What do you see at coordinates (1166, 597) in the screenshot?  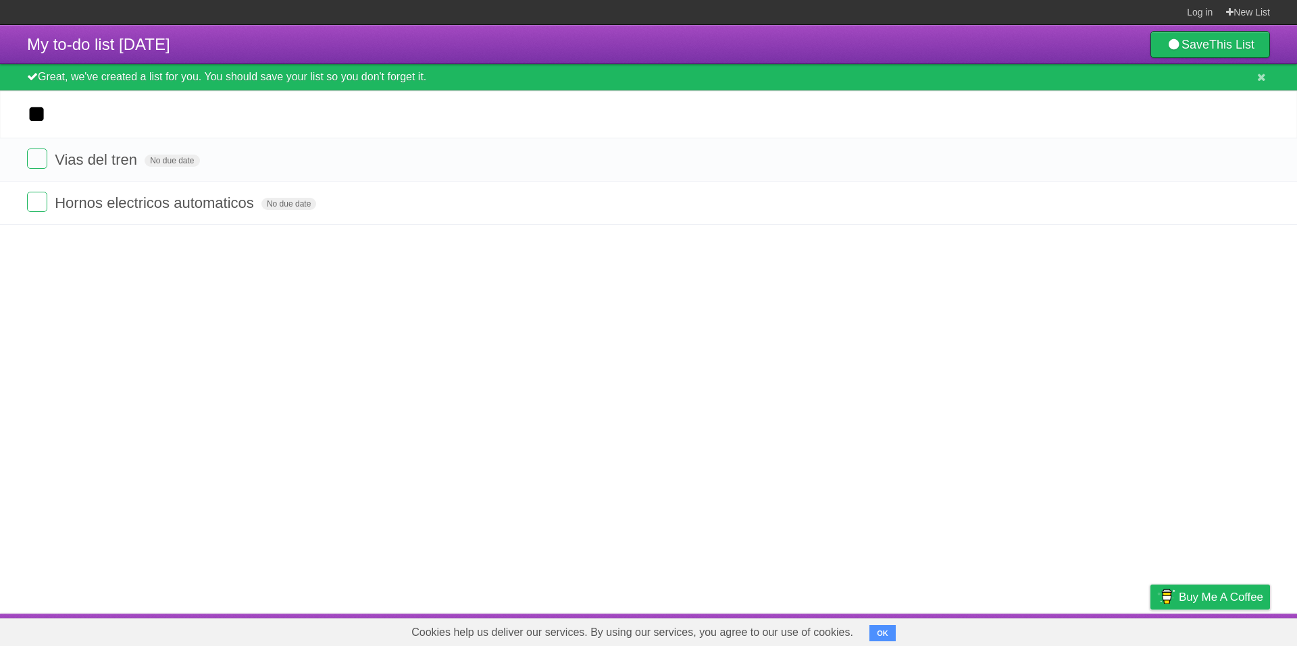 I see `img: Buy me a coffee` at bounding box center [1166, 597].